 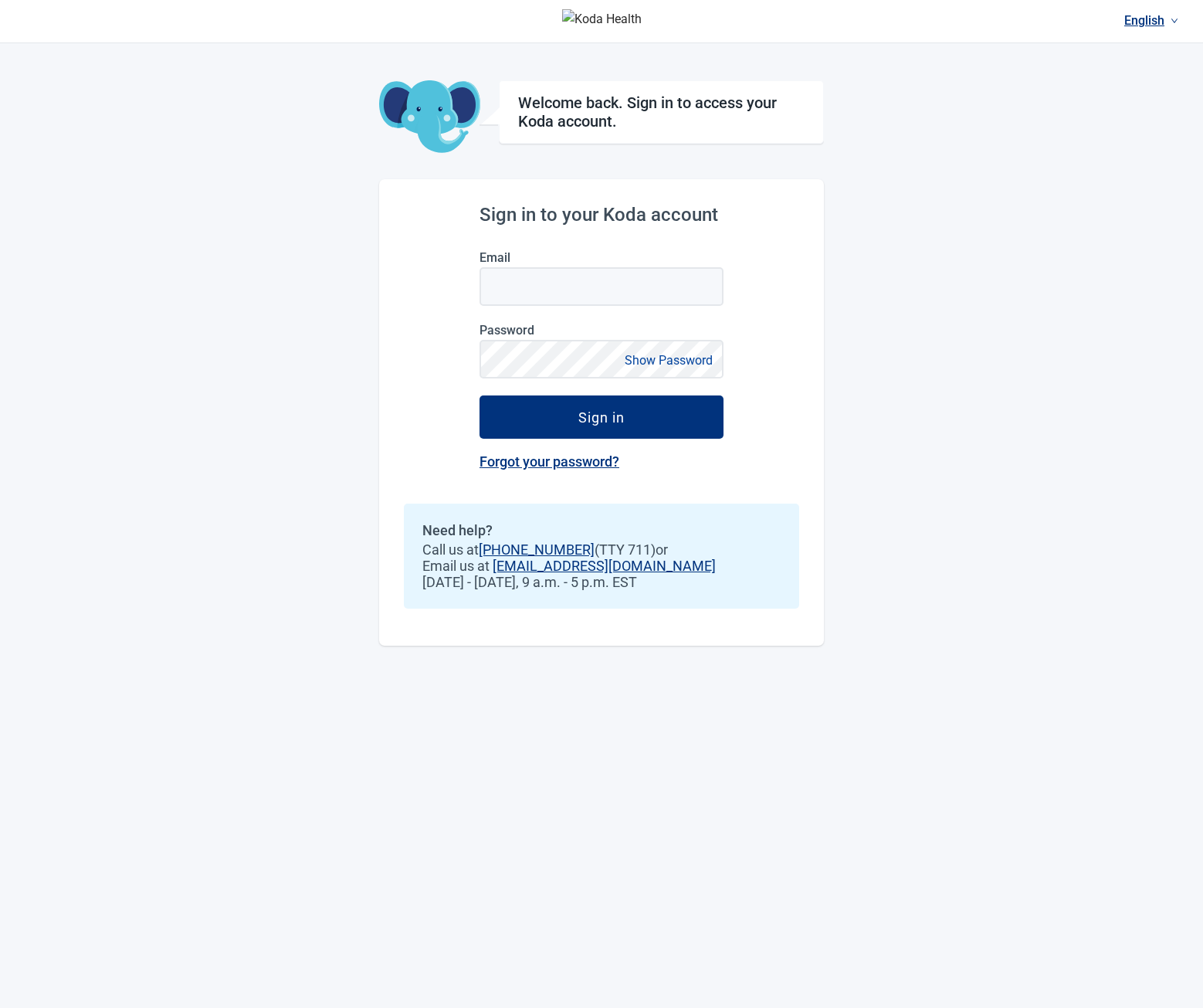 I want to click on main: Main content, so click(x=602, y=344).